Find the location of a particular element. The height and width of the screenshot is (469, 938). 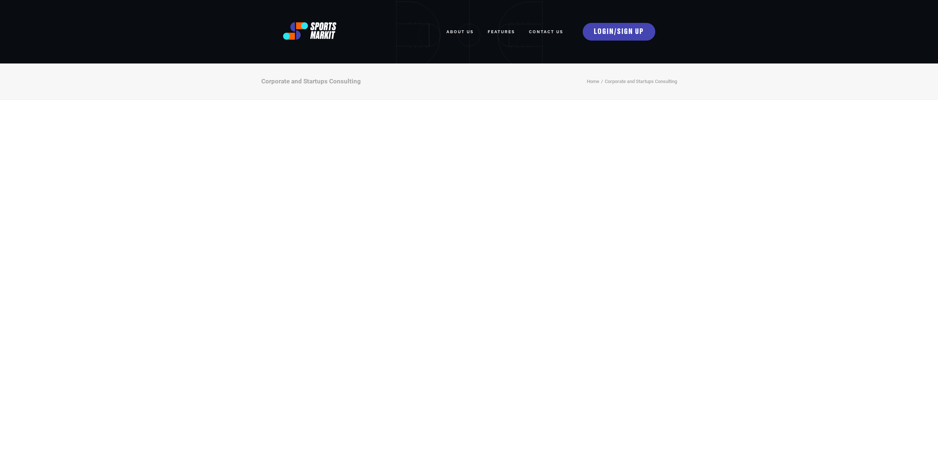

a: LOGIN/SIGN UP is located at coordinates (619, 32).